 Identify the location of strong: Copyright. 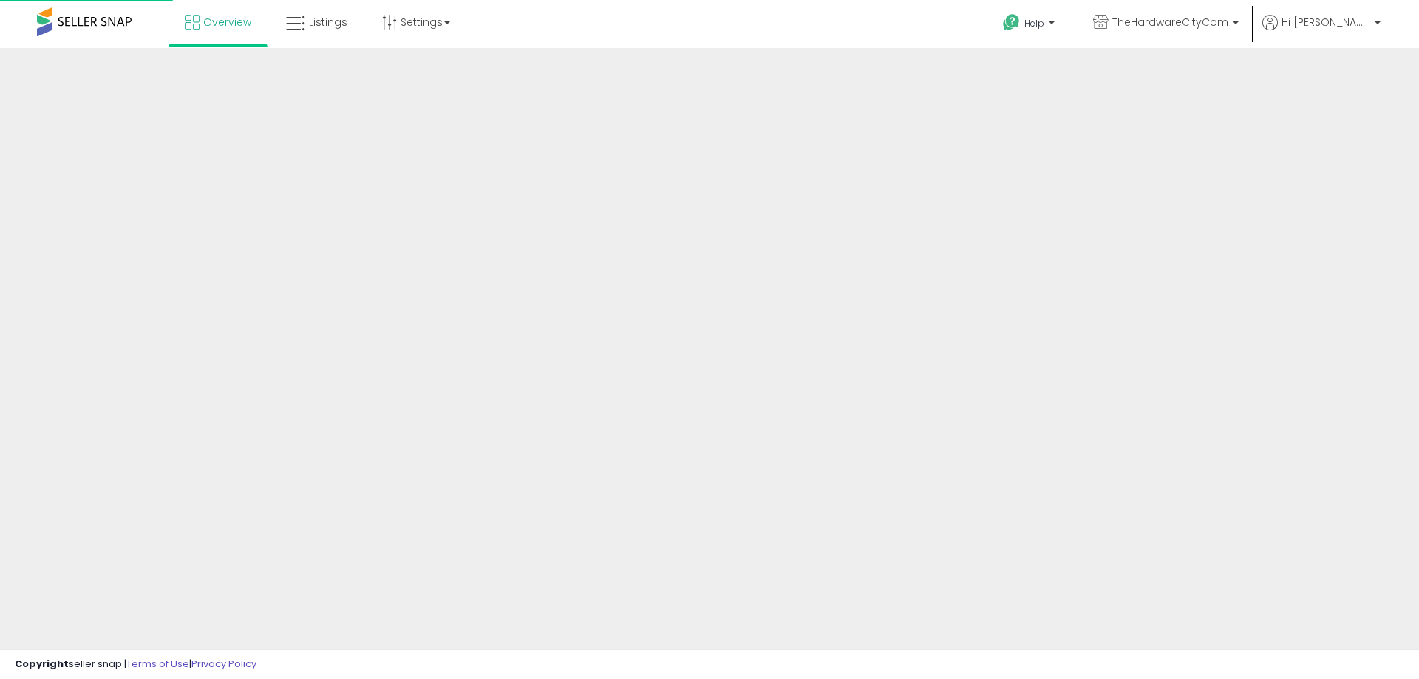
(41, 664).